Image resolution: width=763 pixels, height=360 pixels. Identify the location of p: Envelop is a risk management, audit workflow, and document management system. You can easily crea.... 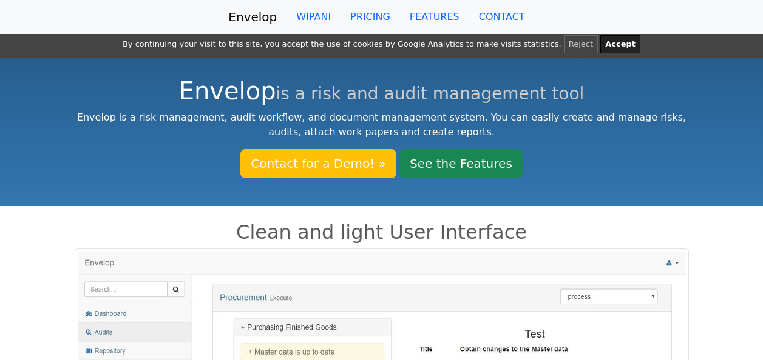
(381, 125).